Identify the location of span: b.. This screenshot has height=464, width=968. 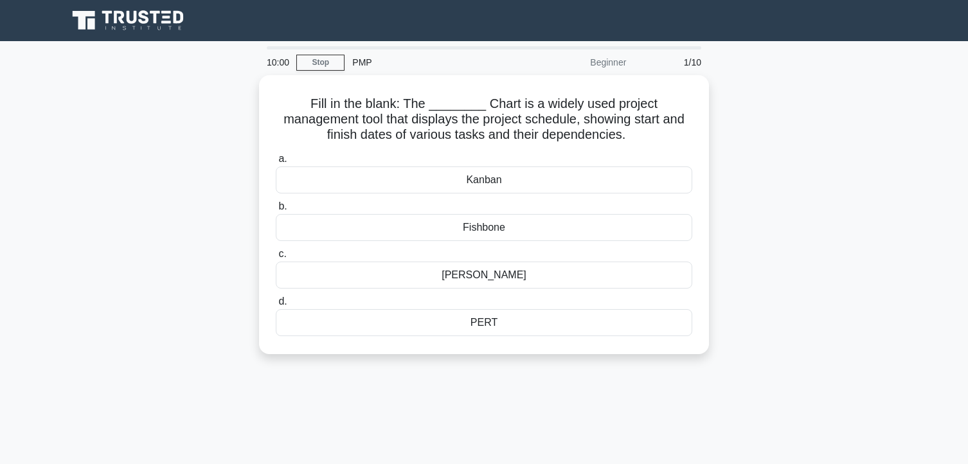
(282, 206).